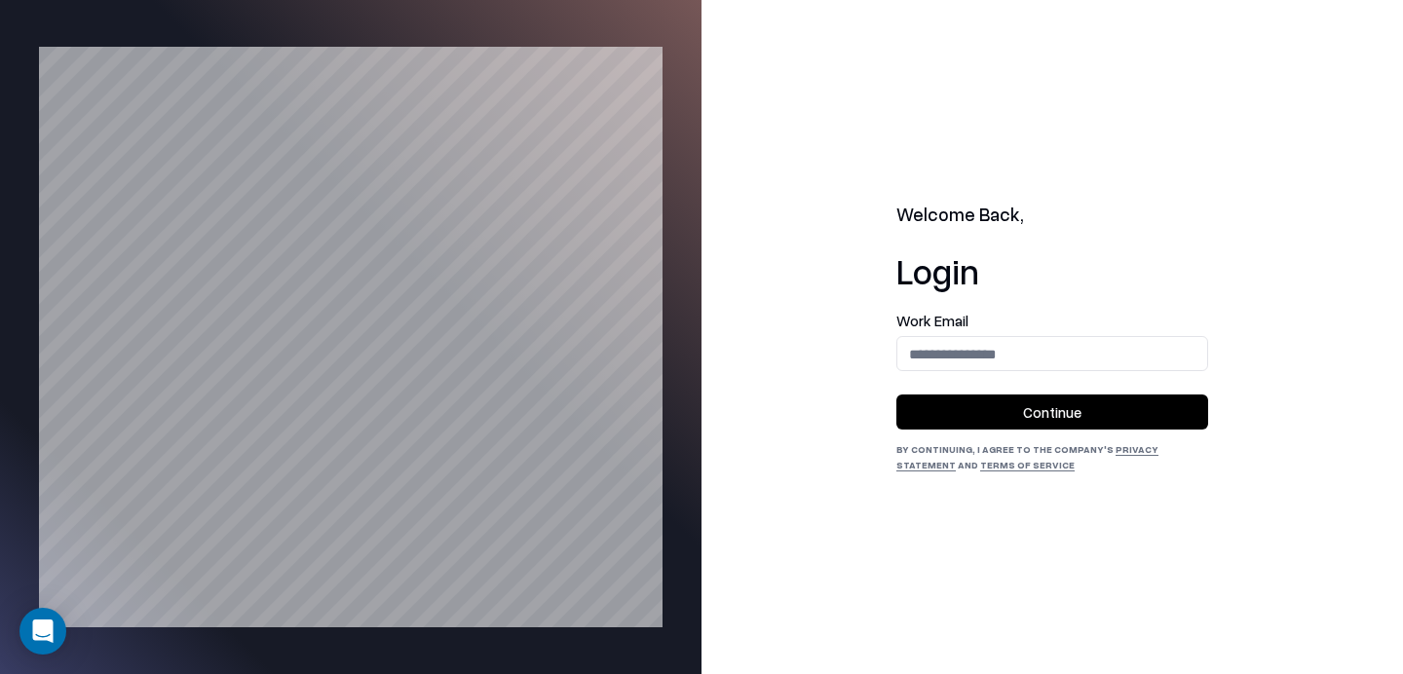  I want to click on button: Continue, so click(1053, 412).